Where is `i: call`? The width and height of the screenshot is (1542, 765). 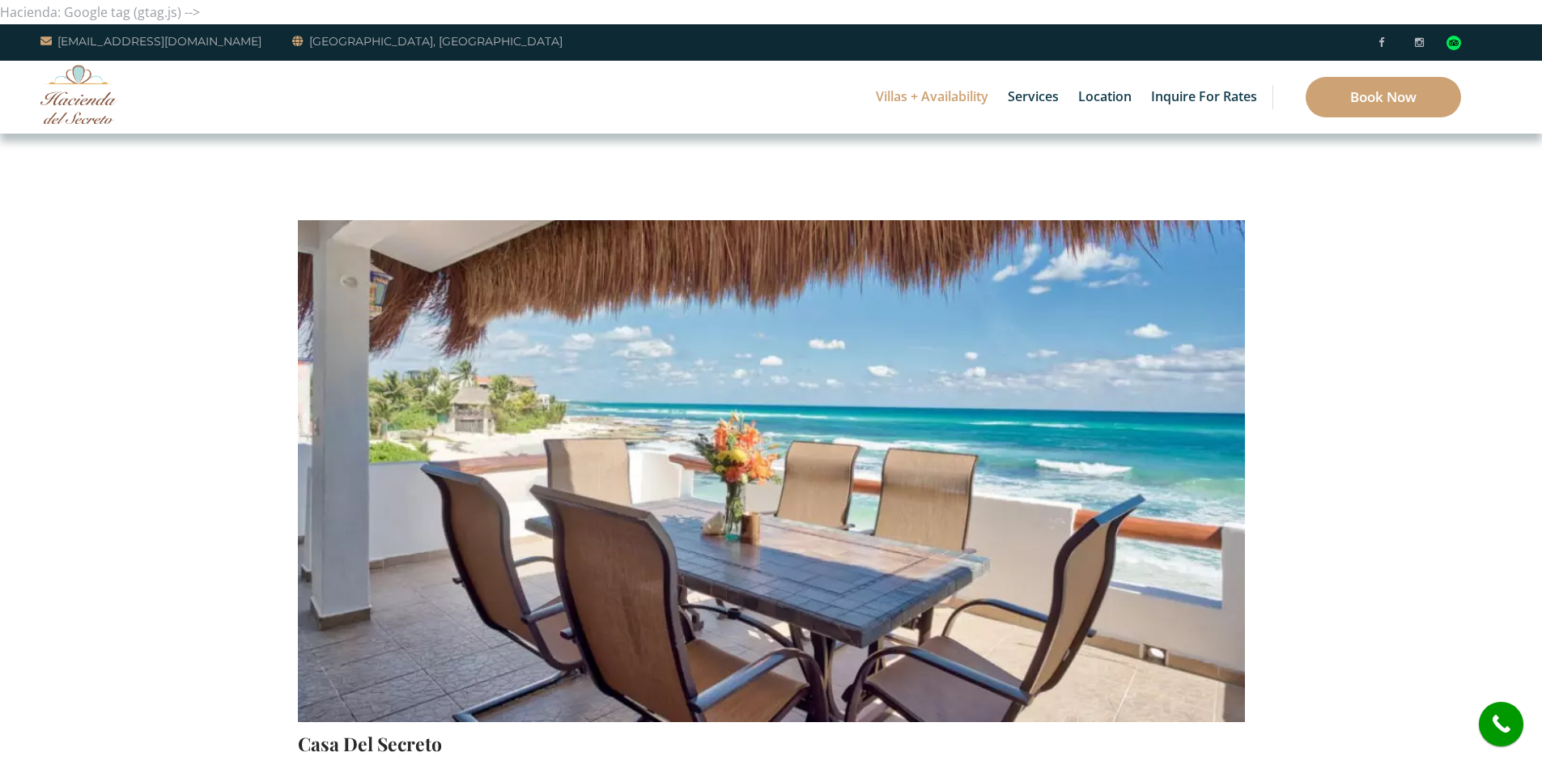
i: call is located at coordinates (1500, 723).